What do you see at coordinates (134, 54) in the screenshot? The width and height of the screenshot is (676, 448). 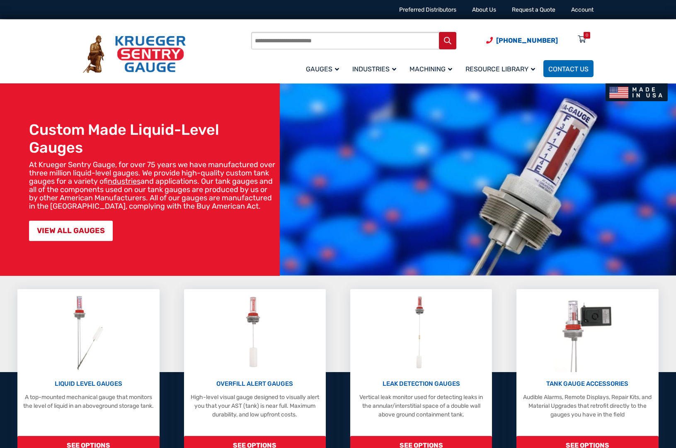 I see `img: Krueger Sentry Gauge` at bounding box center [134, 54].